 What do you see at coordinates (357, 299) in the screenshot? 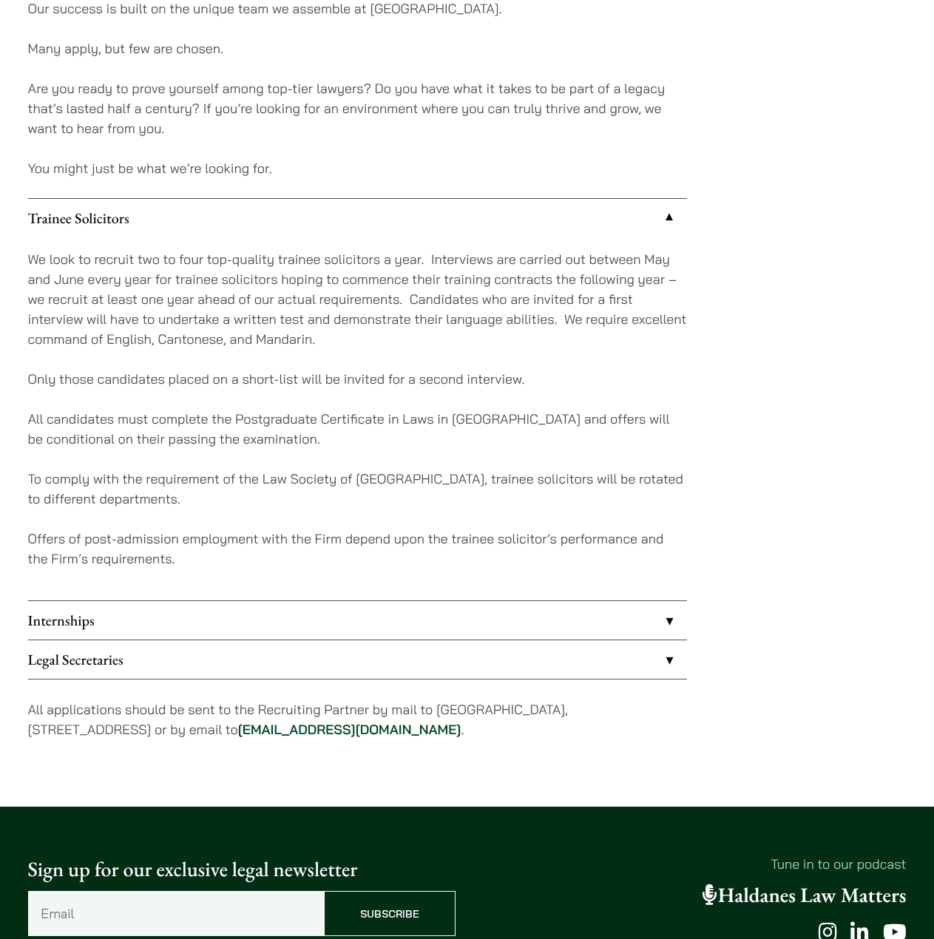
I see `p: We look to recruit two to four top-quality trainee solicitors a year. Interviews are carried out ...` at bounding box center [357, 299].